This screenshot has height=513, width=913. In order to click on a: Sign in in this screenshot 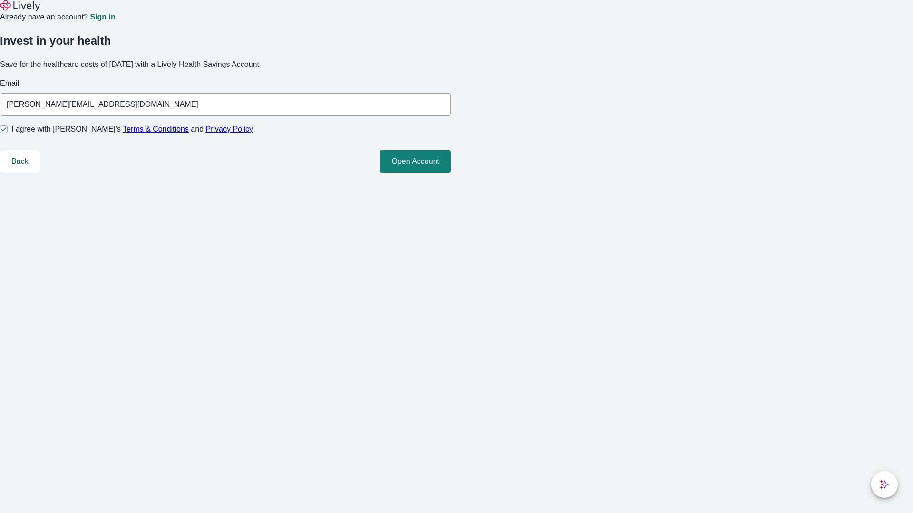, I will do `click(102, 17)`.